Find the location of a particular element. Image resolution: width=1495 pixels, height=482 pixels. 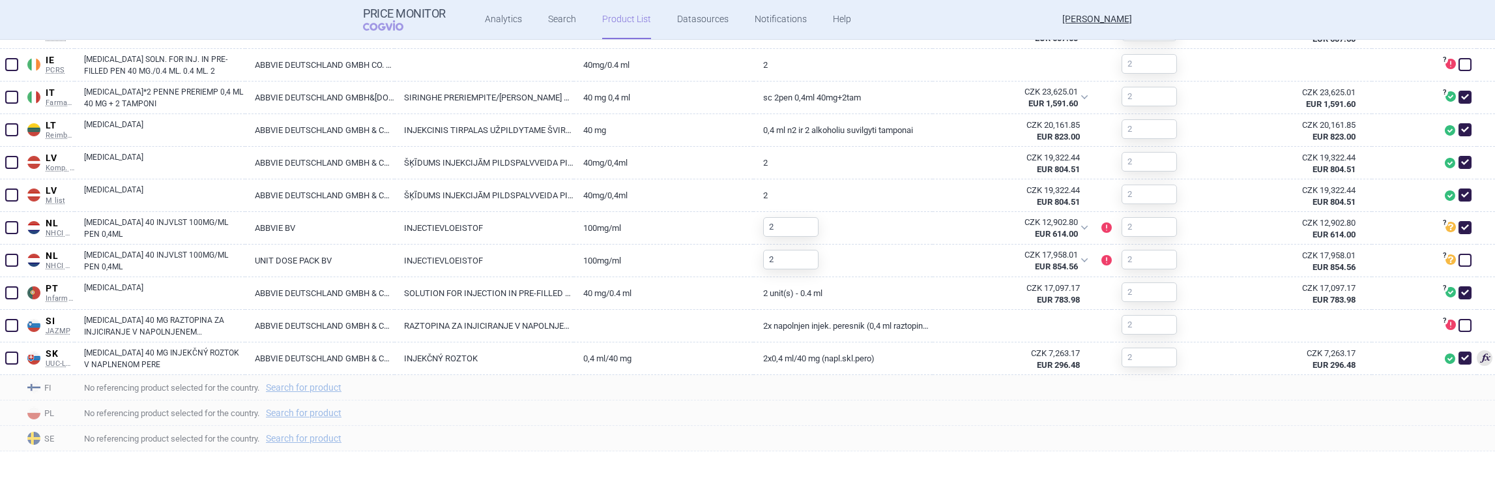

a: CZK 7,263.17EUR 296.48 is located at coordinates (1302, 359).